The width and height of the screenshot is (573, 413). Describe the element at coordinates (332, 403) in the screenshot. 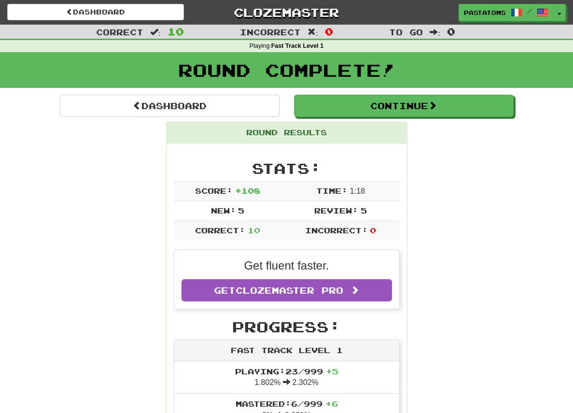

I see `span: + 6` at that location.